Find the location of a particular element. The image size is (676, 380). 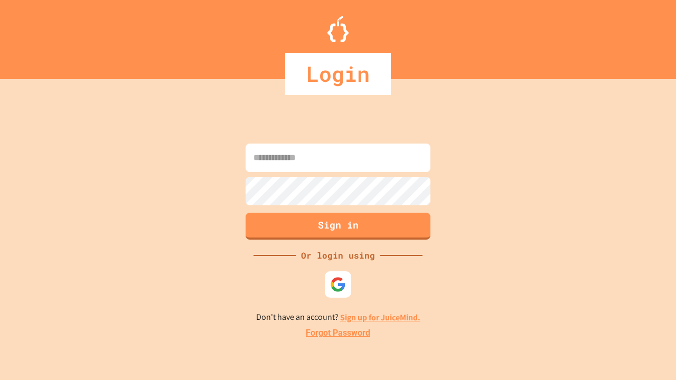

a: Forgot Password is located at coordinates (338, 333).